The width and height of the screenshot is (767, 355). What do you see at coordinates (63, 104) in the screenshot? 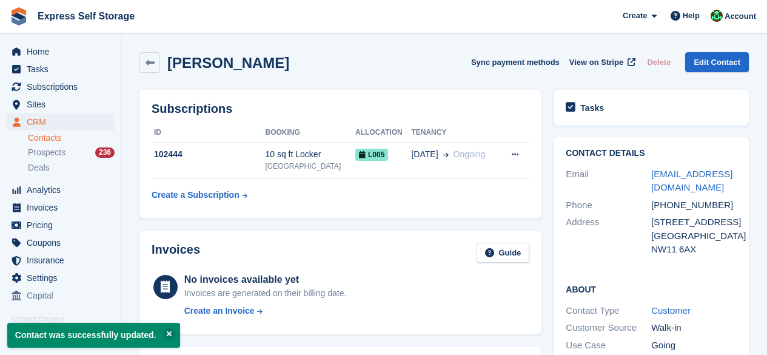
I see `span: Sites` at bounding box center [63, 104].